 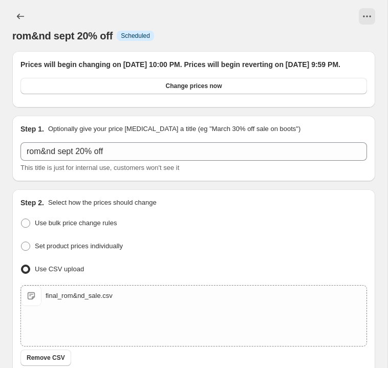 I want to click on button: Price change jobs, so click(x=20, y=16).